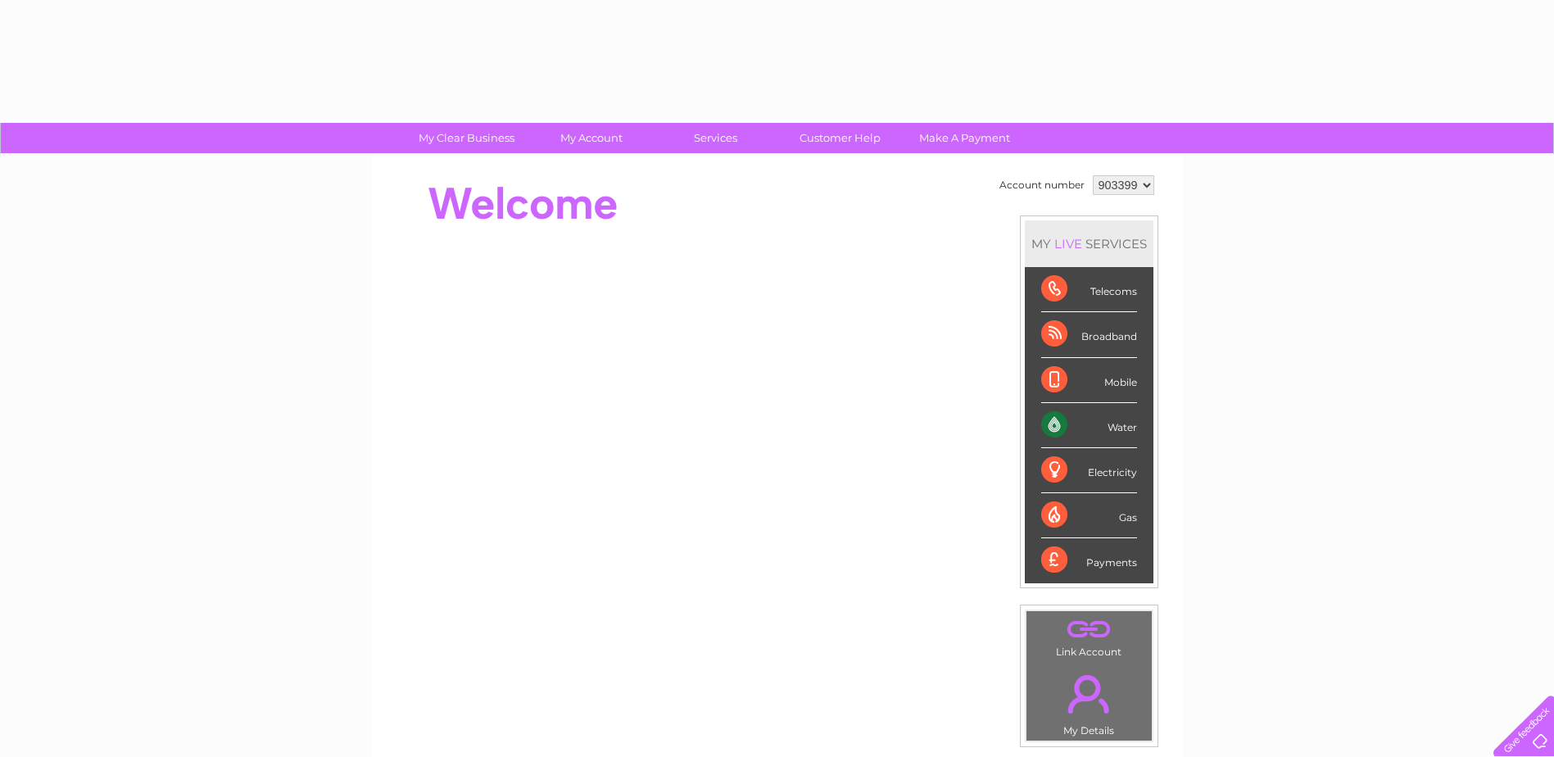  I want to click on div: Broadband, so click(1089, 334).